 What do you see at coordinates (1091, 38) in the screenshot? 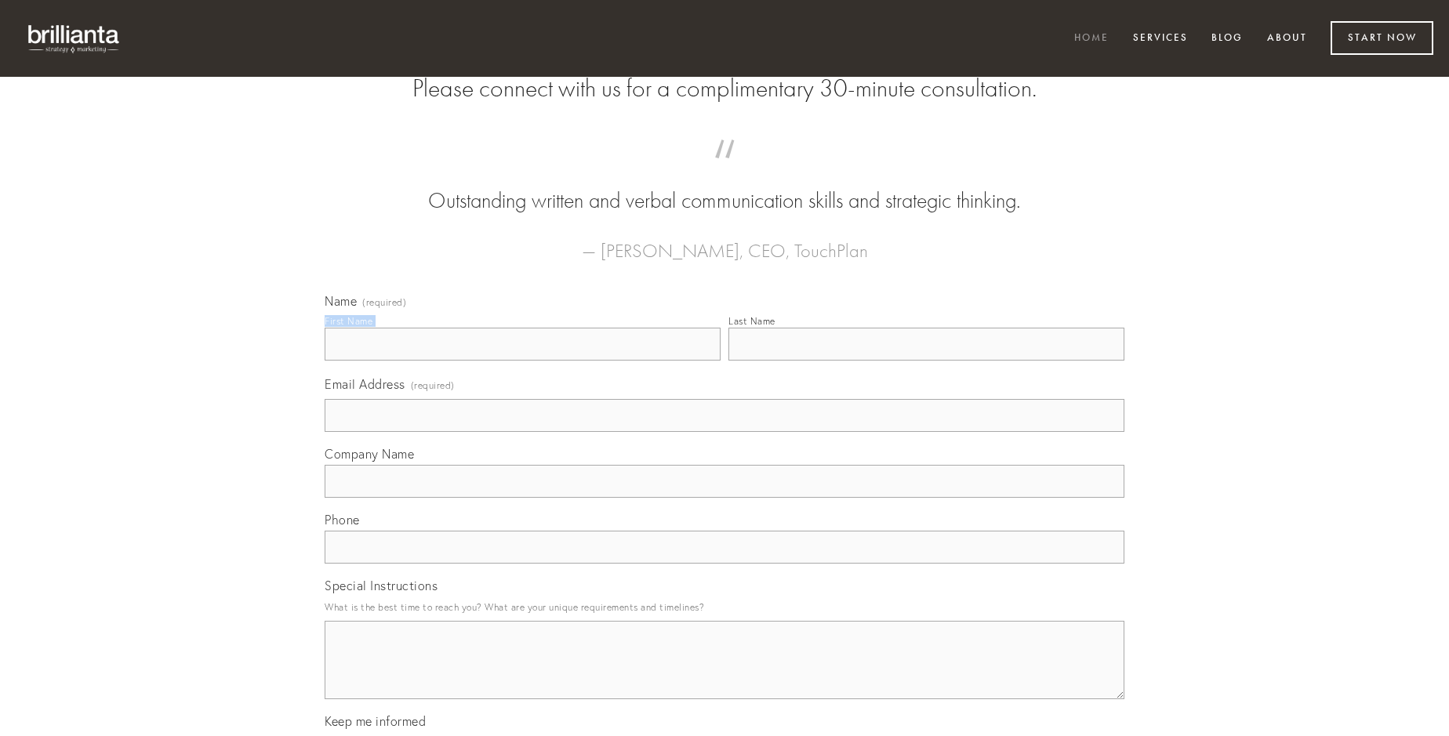
I see `a: Home` at bounding box center [1091, 38].